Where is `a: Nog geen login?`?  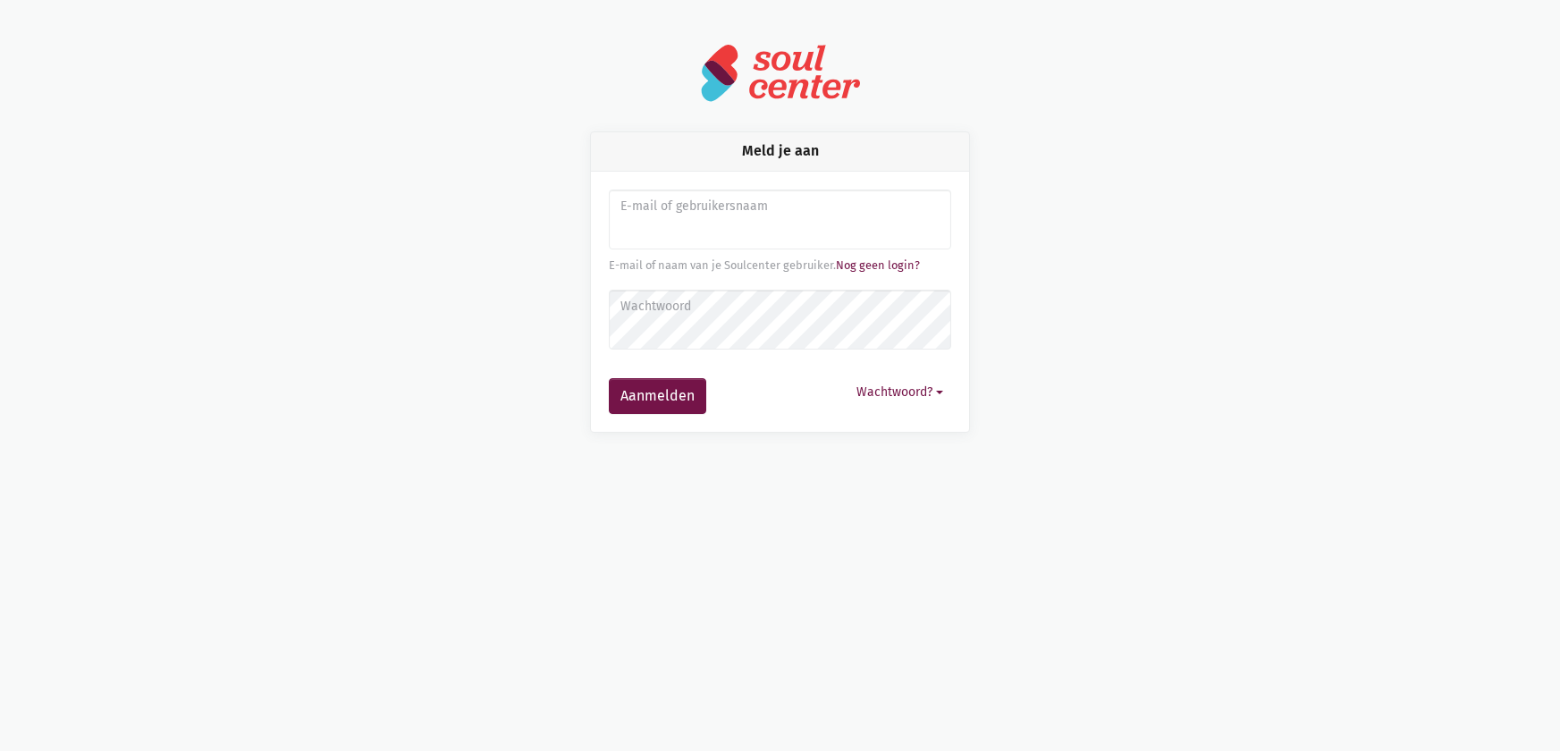
a: Nog geen login? is located at coordinates (878, 265).